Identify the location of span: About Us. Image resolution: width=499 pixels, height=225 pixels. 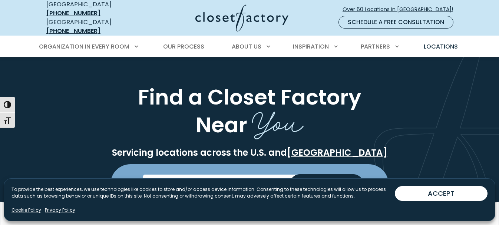
(247, 46).